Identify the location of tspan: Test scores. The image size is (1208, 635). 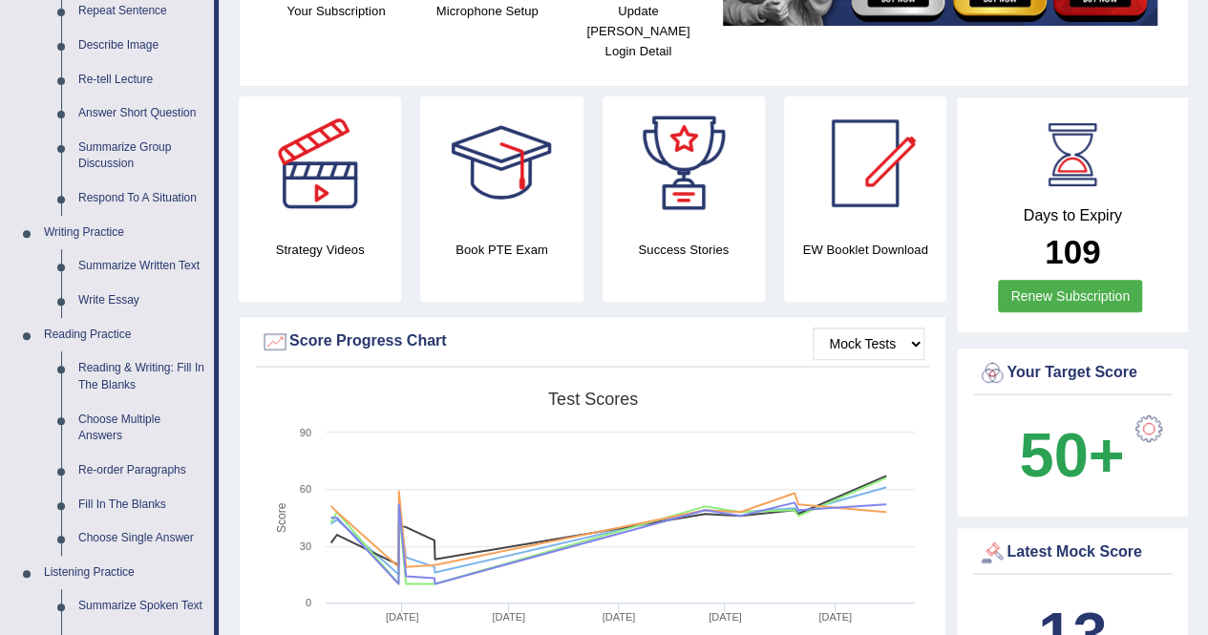
(593, 399).